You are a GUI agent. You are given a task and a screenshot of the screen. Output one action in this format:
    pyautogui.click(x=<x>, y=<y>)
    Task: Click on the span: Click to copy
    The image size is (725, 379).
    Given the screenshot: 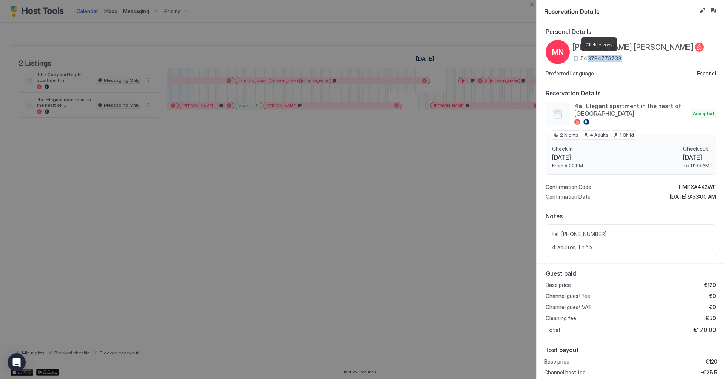 What is the action you would take?
    pyautogui.click(x=599, y=45)
    